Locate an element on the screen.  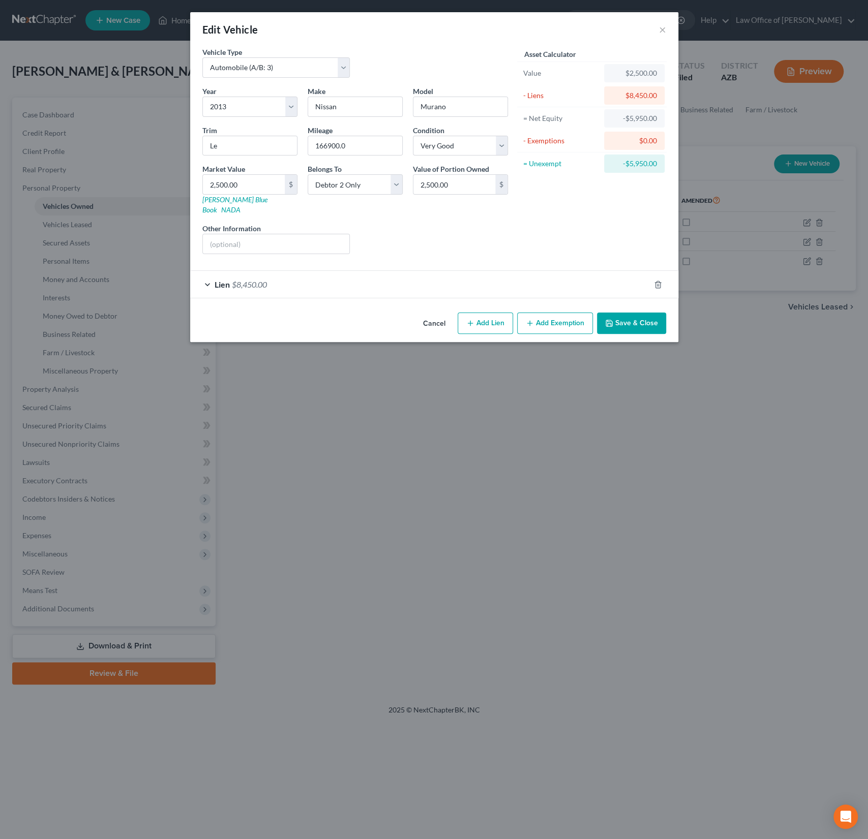
label: Market Value is located at coordinates (224, 169).